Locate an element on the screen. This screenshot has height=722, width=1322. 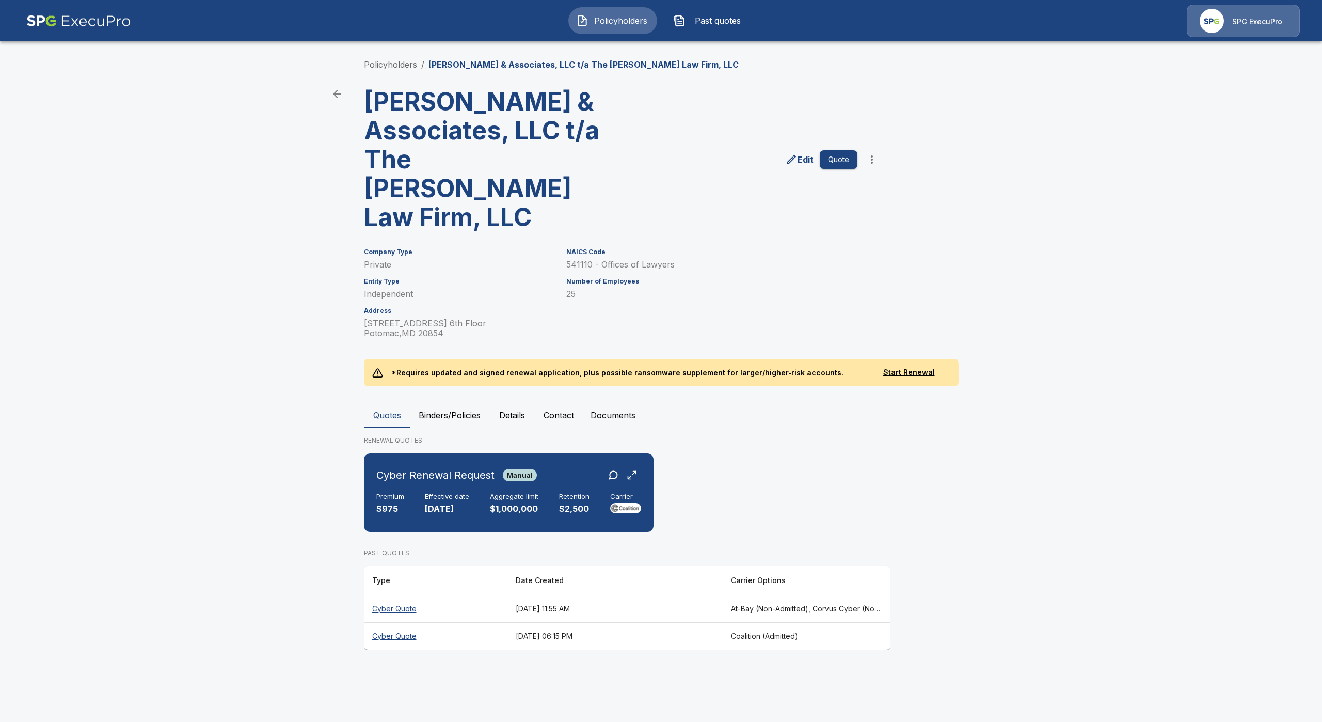
a: Policyholders IconPolicyholders is located at coordinates (613, 21).